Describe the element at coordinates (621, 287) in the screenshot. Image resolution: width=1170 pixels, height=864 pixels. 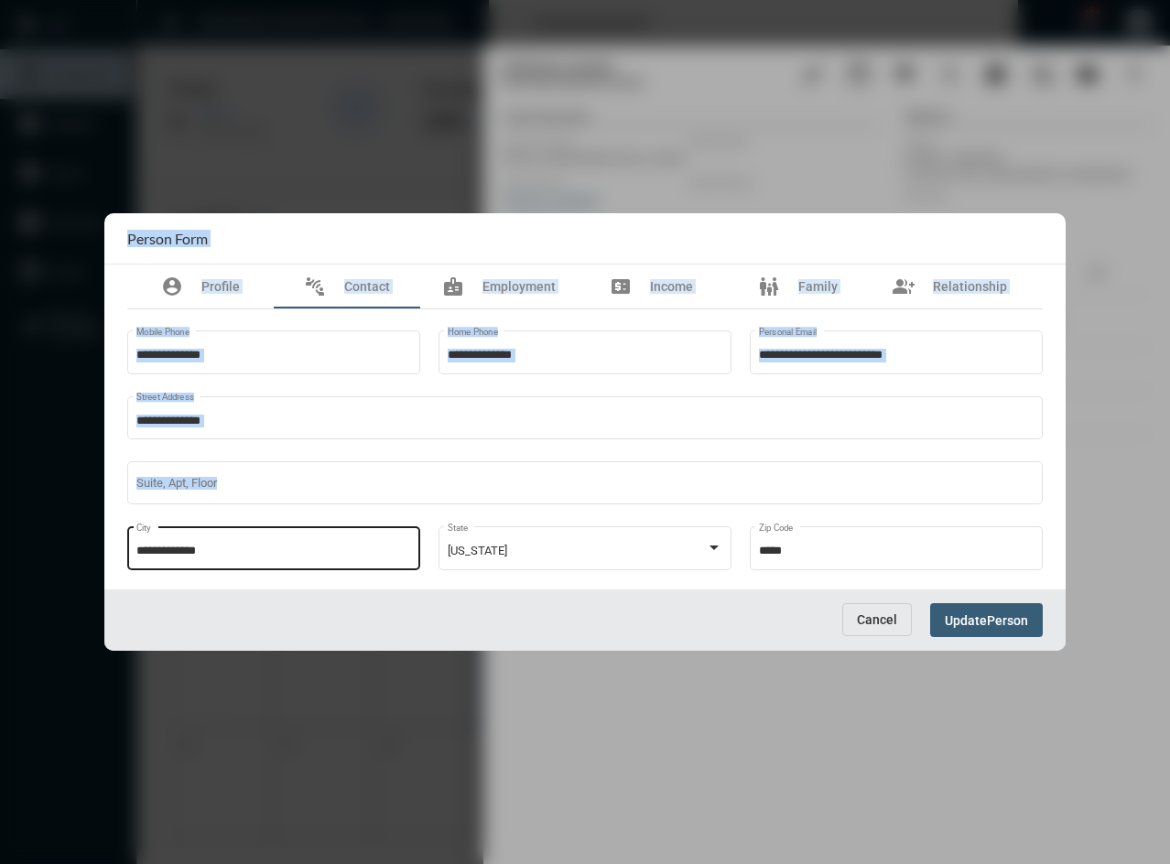
I see `mat-icon: price_change` at that location.